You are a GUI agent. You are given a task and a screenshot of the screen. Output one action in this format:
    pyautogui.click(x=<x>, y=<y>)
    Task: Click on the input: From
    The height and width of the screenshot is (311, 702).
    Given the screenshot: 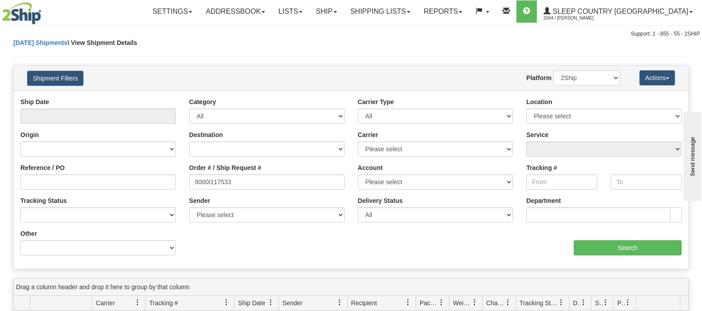 What is the action you would take?
    pyautogui.click(x=562, y=182)
    